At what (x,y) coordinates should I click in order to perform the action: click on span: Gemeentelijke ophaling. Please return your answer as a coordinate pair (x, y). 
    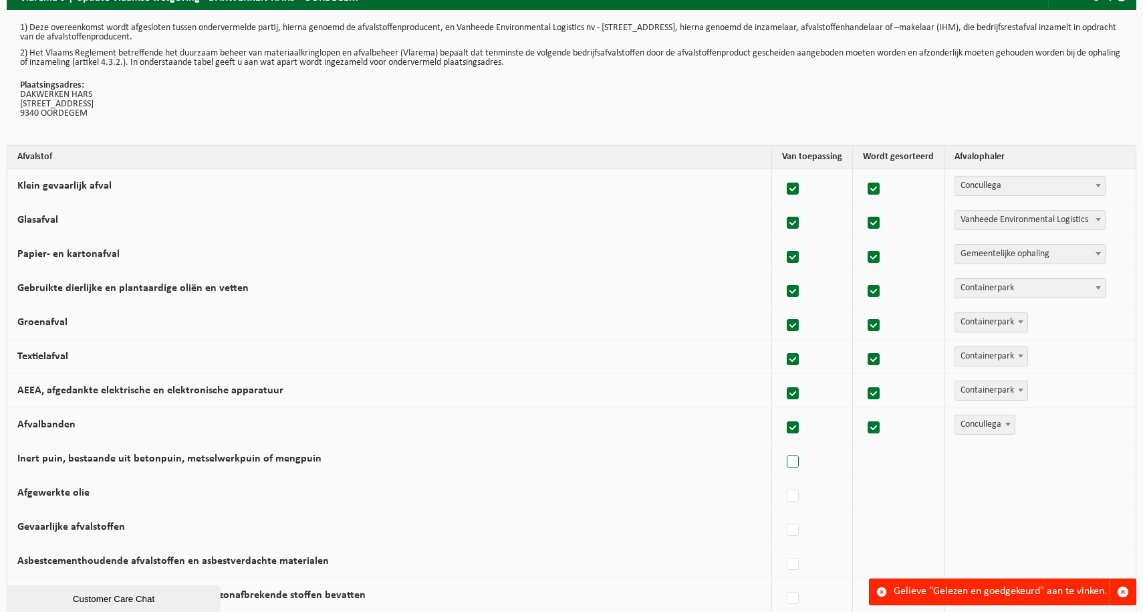
    Looking at the image, I should click on (1030, 254).